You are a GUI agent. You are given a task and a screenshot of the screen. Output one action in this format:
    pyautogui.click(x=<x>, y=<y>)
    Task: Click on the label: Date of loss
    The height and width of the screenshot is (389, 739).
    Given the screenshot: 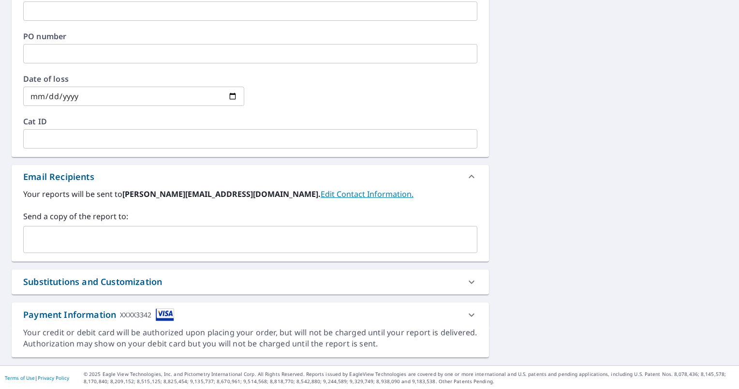 What is the action you would take?
    pyautogui.click(x=134, y=79)
    